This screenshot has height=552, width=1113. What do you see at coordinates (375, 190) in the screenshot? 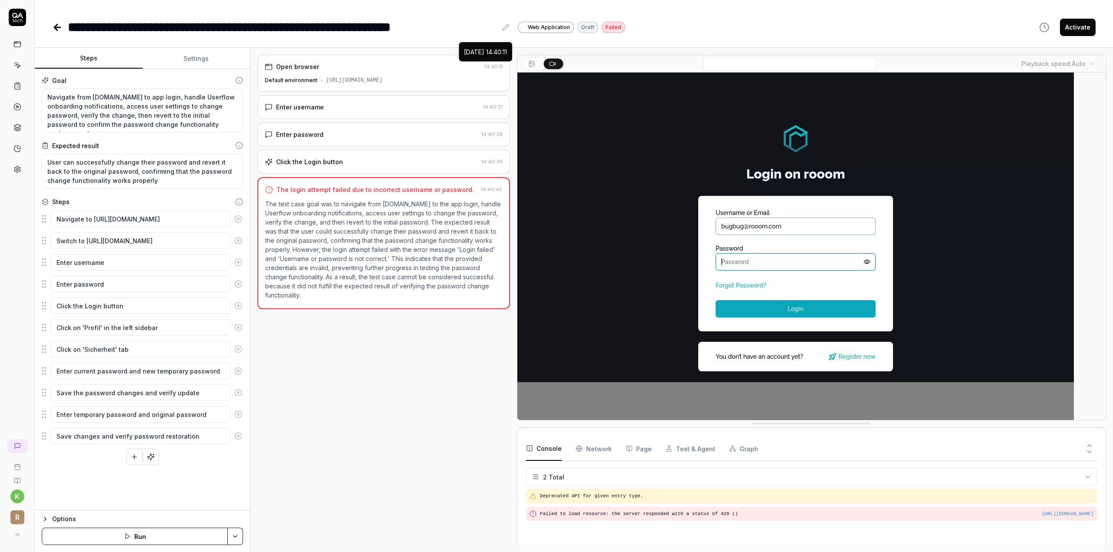
I see `div: The login attempt failed due to incorrect username or password.` at bounding box center [375, 190].